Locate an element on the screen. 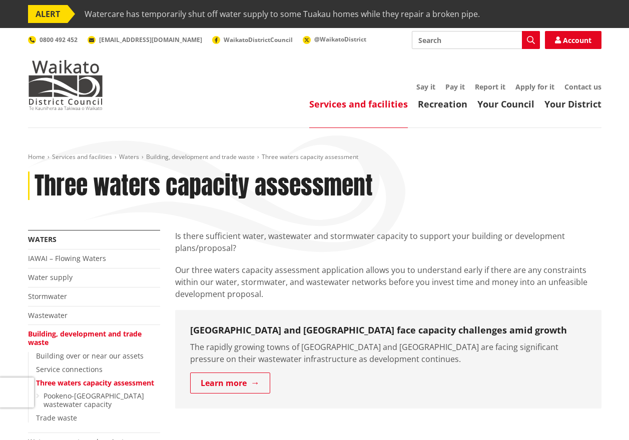 This screenshot has width=629, height=440. a: 0800 492 452 is located at coordinates (53, 40).